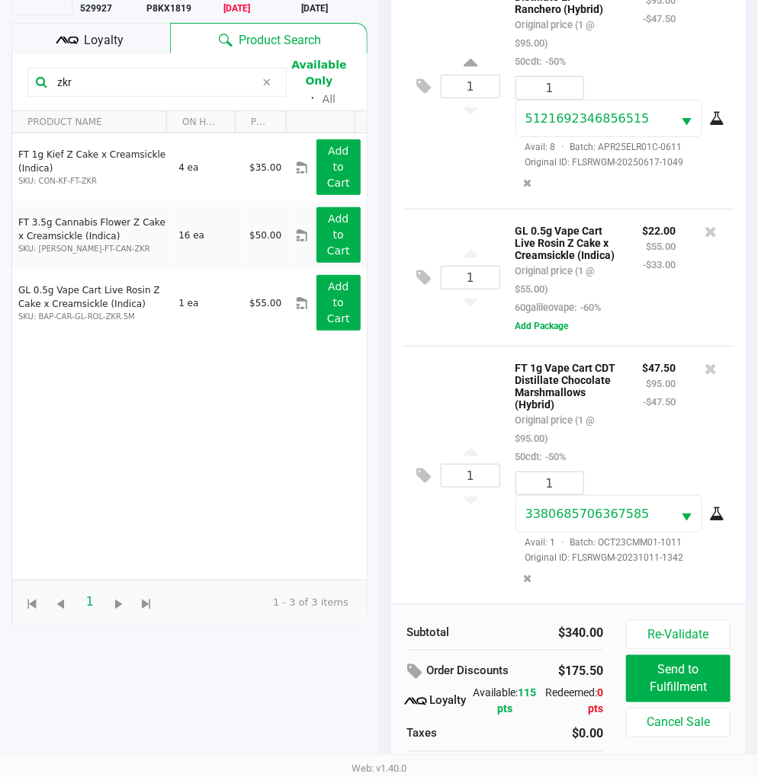  Describe the element at coordinates (260, 122) in the screenshot. I see `th: PRICE` at that location.